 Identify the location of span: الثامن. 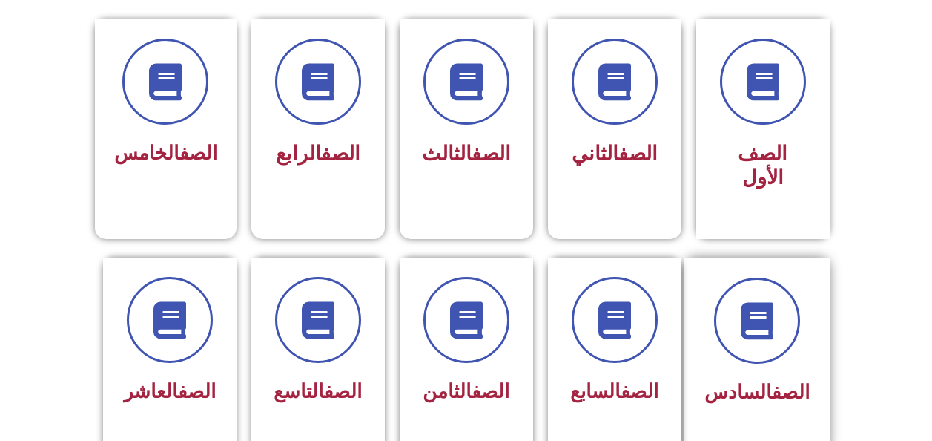
(466, 391).